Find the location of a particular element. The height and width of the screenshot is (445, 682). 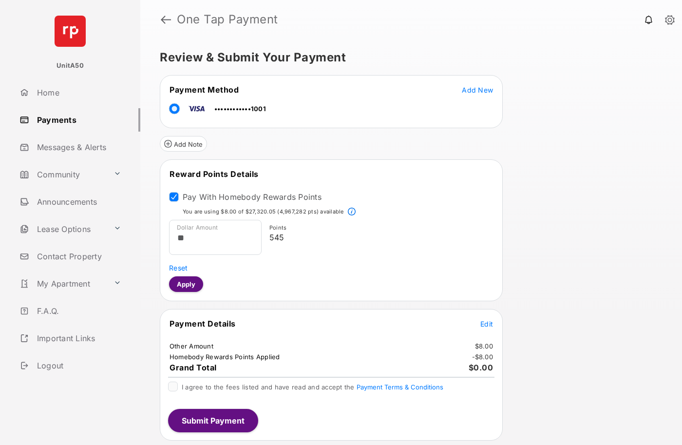

span: I agree to the fees listed and have read and accept the is located at coordinates (312, 387).